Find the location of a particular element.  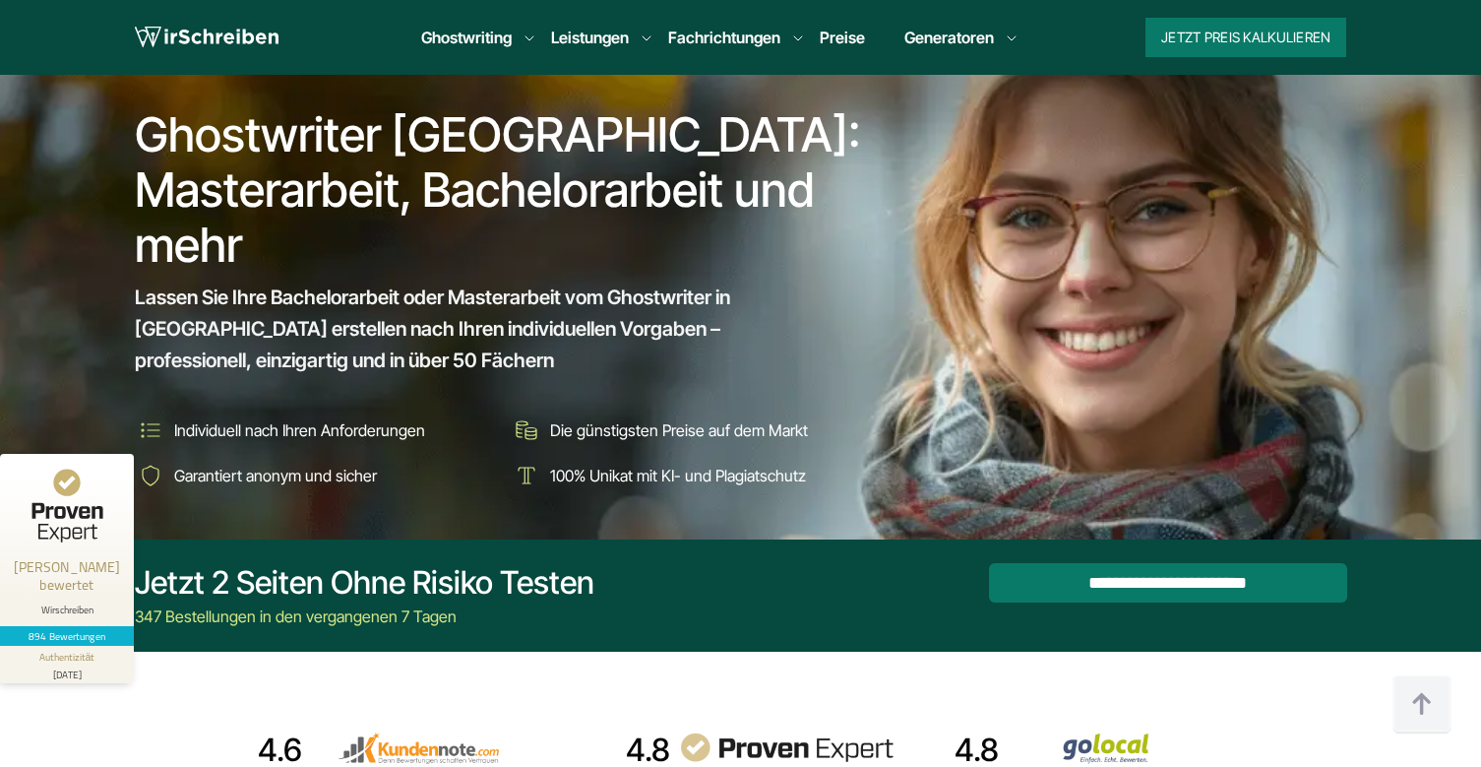

a: Ghostwriting is located at coordinates (467, 37).